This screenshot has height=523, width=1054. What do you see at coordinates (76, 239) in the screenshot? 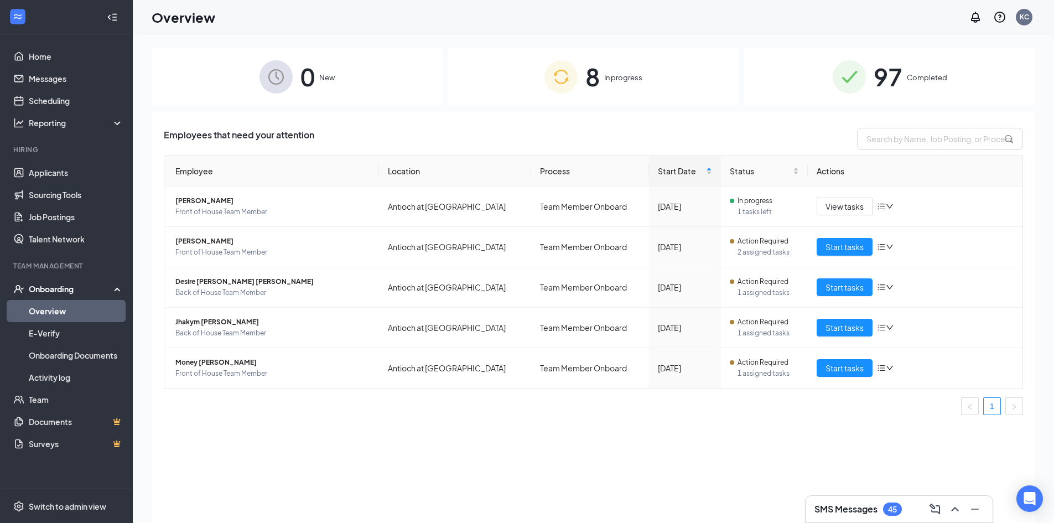
I see `a: Talent Network` at bounding box center [76, 239].